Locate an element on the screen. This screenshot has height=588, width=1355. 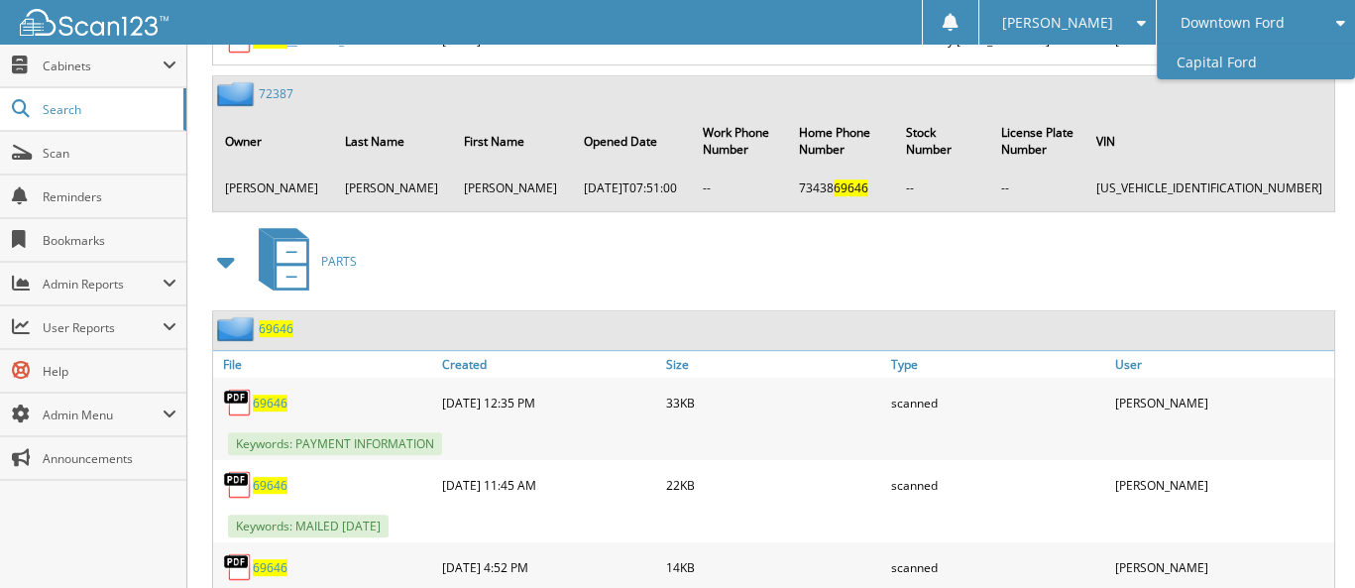
th: Stock Number is located at coordinates (943, 141).